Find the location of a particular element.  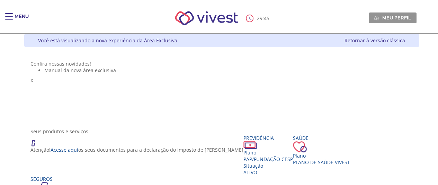

a: Acesse aqui is located at coordinates (64, 149).